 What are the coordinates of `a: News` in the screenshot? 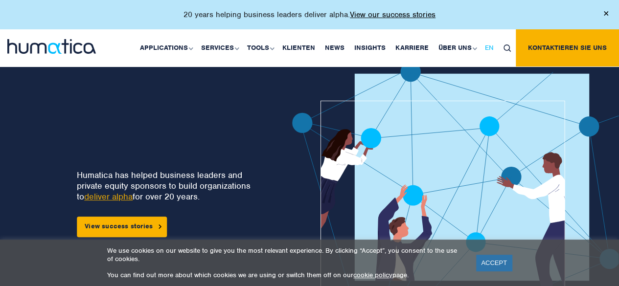 It's located at (335, 48).